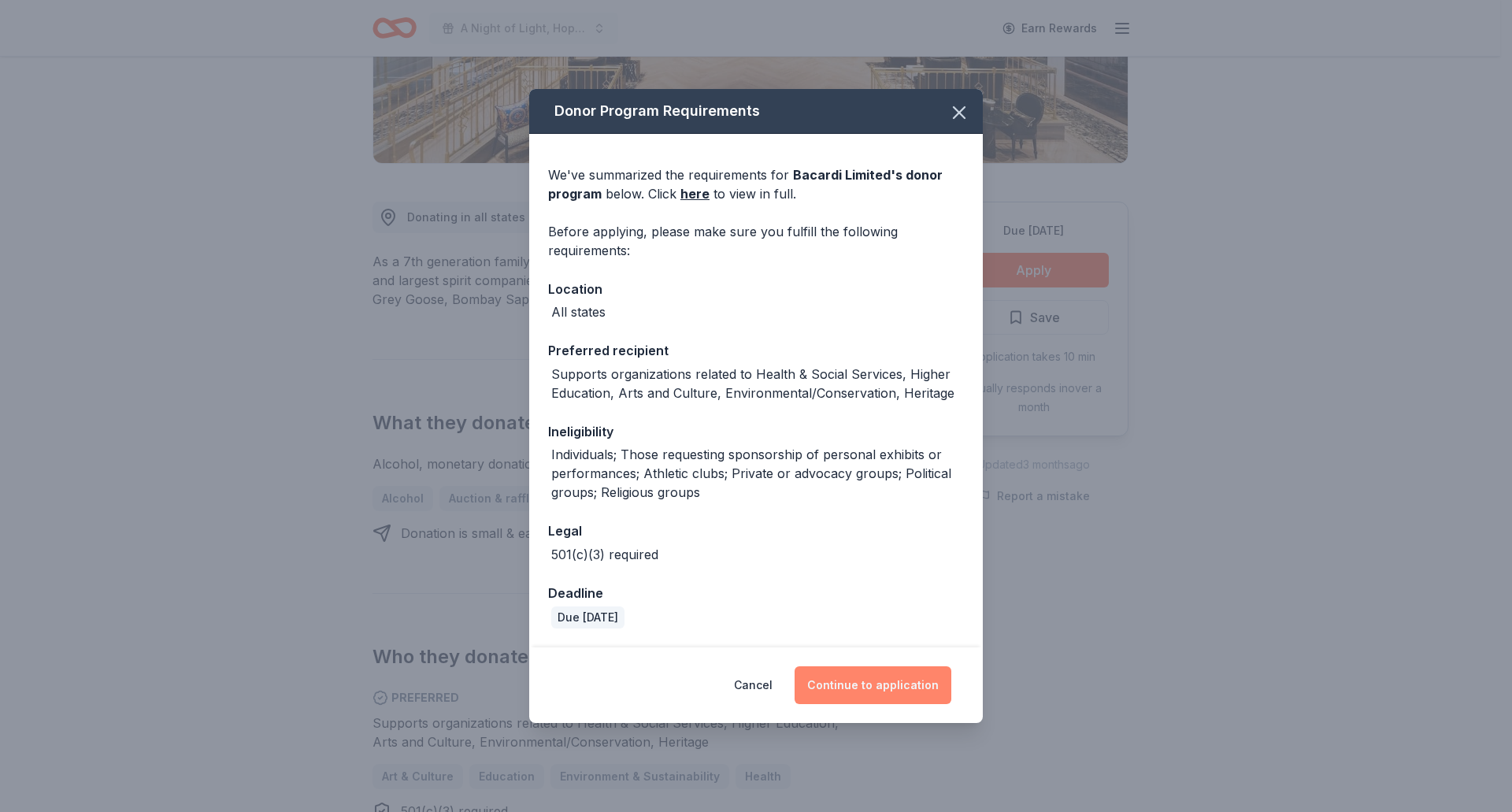 The image size is (1512, 812). I want to click on div: Donor Program Requirements, so click(756, 111).